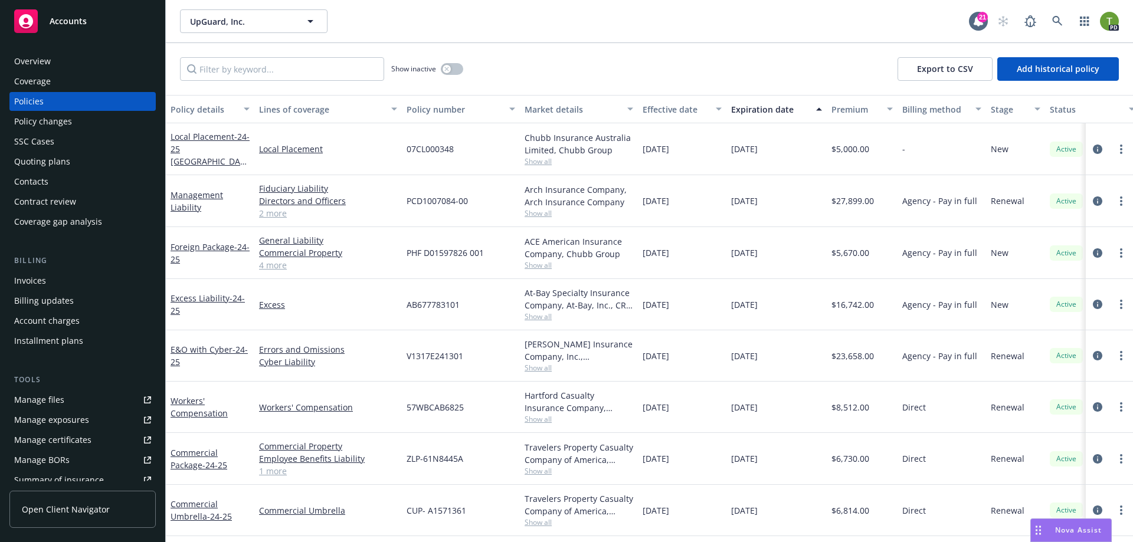 The height and width of the screenshot is (542, 1133). Describe the element at coordinates (914, 407) in the screenshot. I see `span: Direct` at that location.